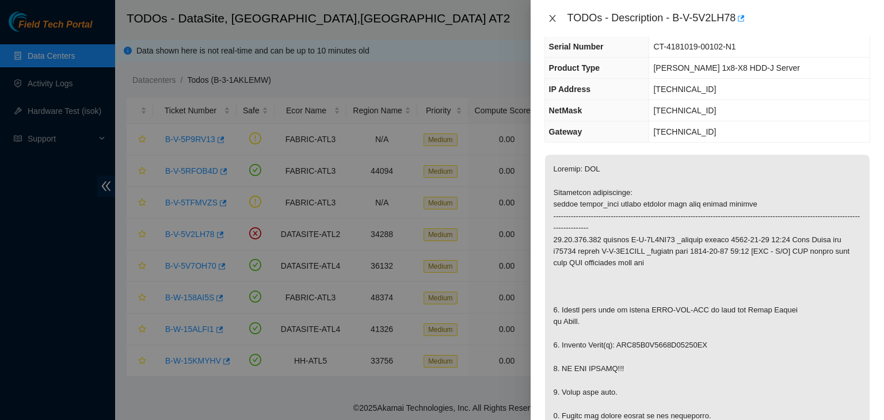 This screenshot has height=420, width=884. Describe the element at coordinates (566, 132) in the screenshot. I see `span: Gateway` at that location.